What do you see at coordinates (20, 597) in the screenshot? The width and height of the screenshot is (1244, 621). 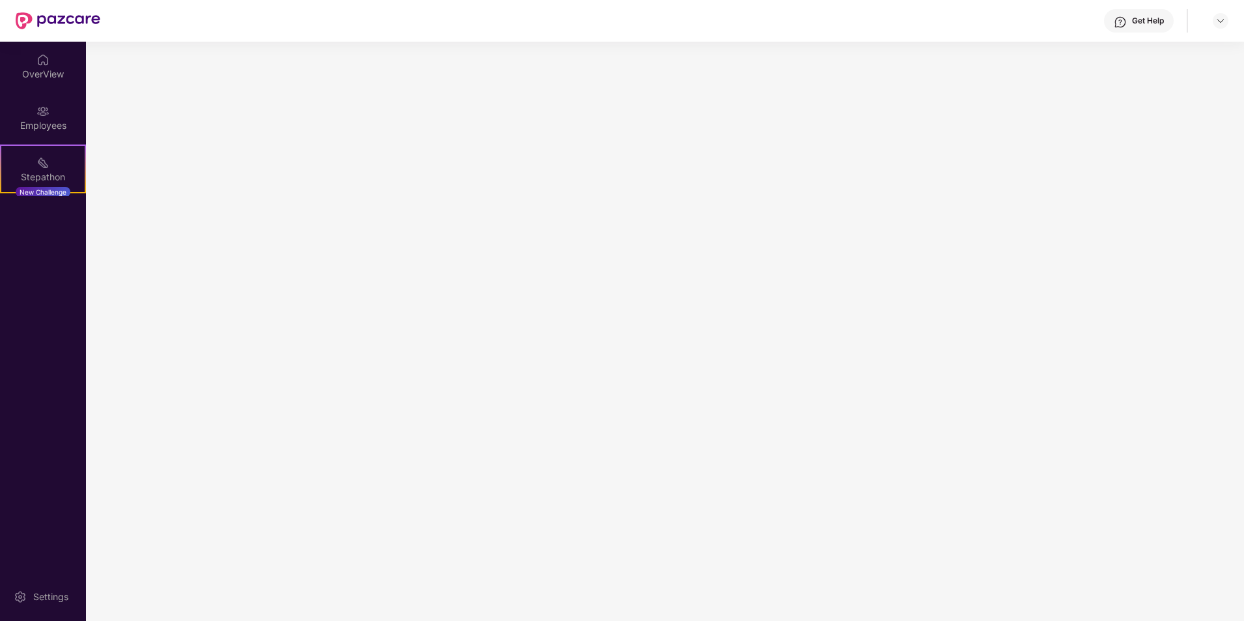 I see `img: svg+xml;base64,PHN2ZyBpZD0iU2V0dGluZy0yMHgyMCIgeG1sbnM9Imh0dHA6Ly93d3cudzMub3JnLzIwMDAvc3ZnIiB3aW...` at bounding box center [20, 597].